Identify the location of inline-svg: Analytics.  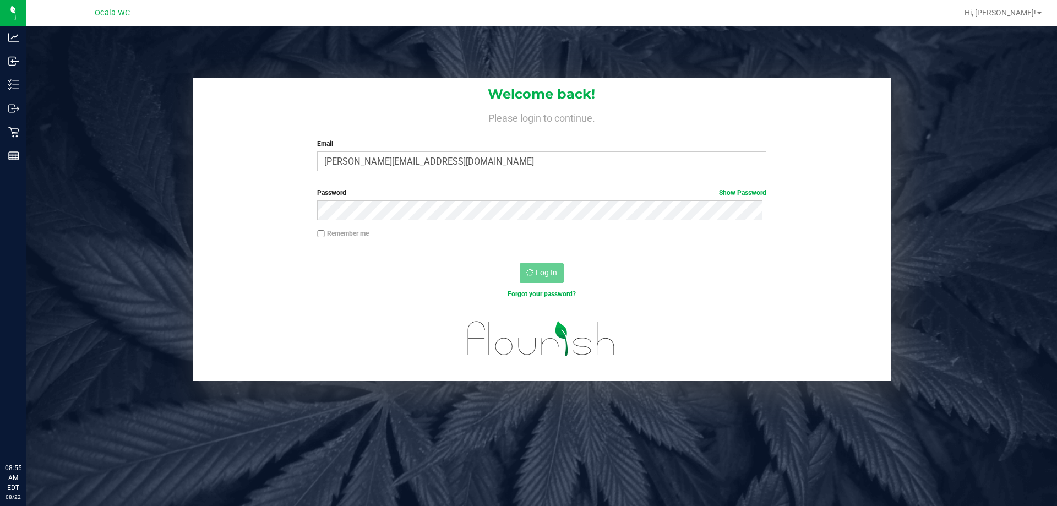
(14, 37).